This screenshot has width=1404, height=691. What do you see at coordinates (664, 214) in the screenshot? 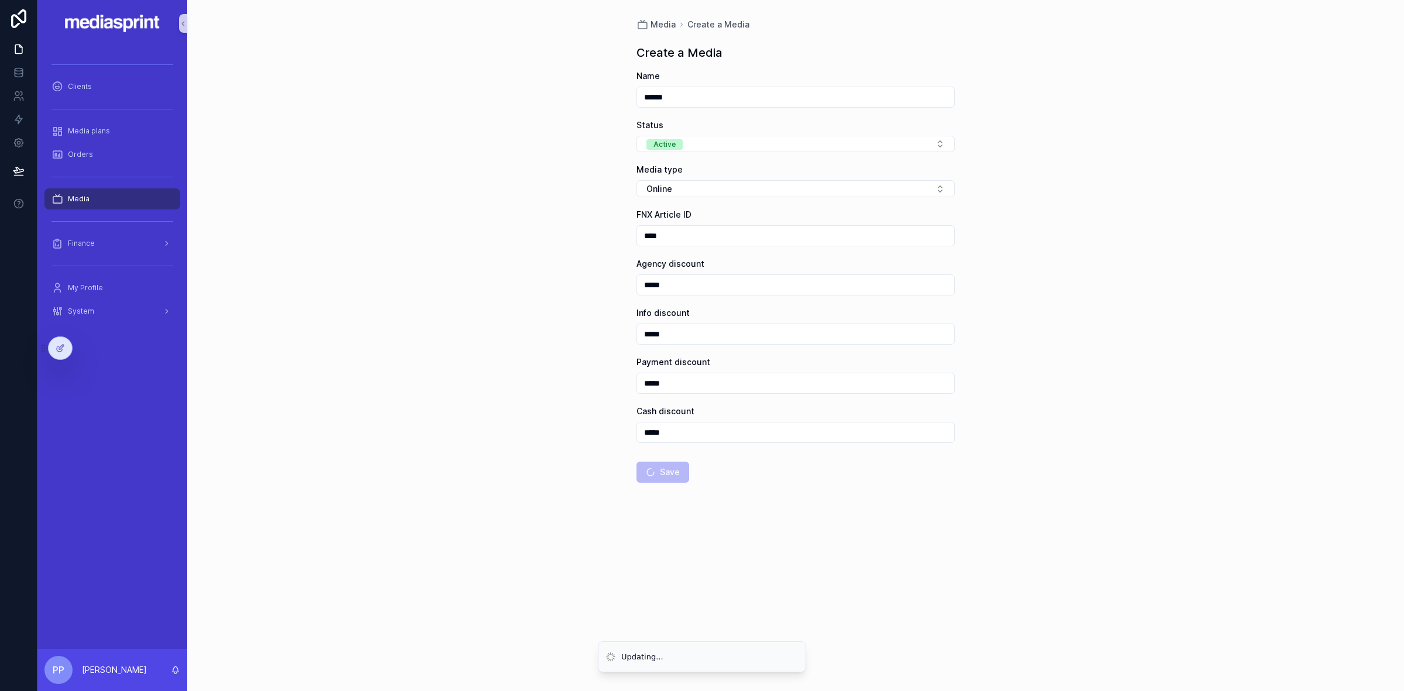
I see `span: FNX Article ID` at bounding box center [664, 214].